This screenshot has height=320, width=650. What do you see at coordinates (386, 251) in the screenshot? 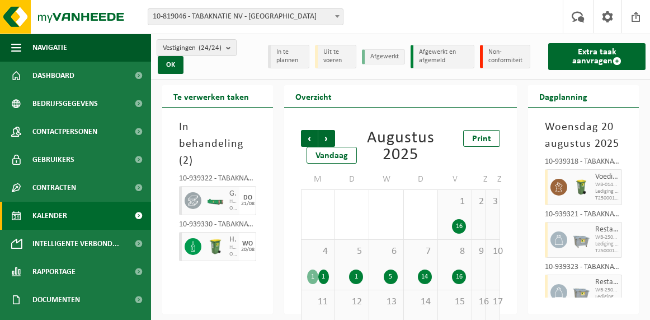
I see `span: 6` at bounding box center [386, 251].